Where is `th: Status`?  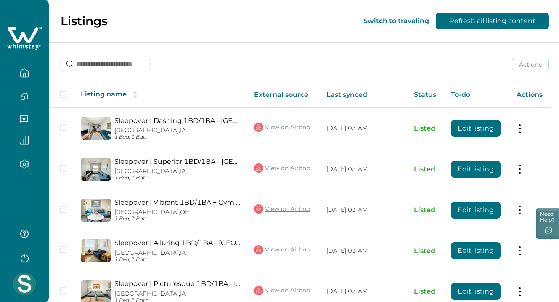 th: Status is located at coordinates (426, 95).